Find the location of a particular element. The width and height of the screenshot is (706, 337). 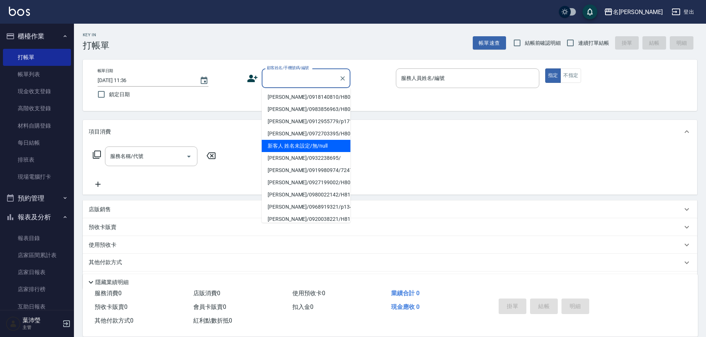

h2: Key In is located at coordinates (96, 35).